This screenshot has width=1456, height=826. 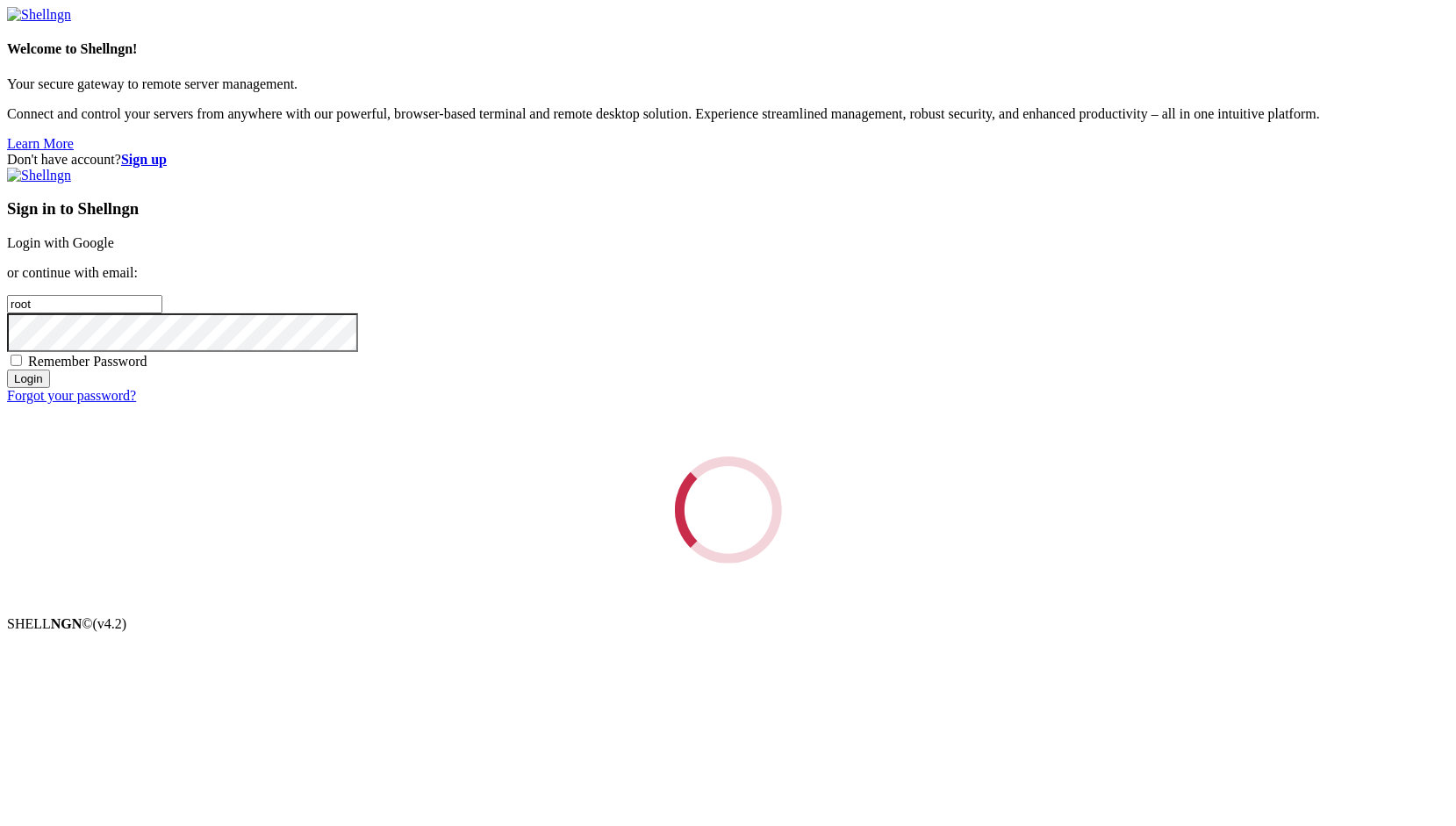 I want to click on p: Connect and control your servers from anywhere with our powerful, browser-based terminal and remo..., so click(x=728, y=114).